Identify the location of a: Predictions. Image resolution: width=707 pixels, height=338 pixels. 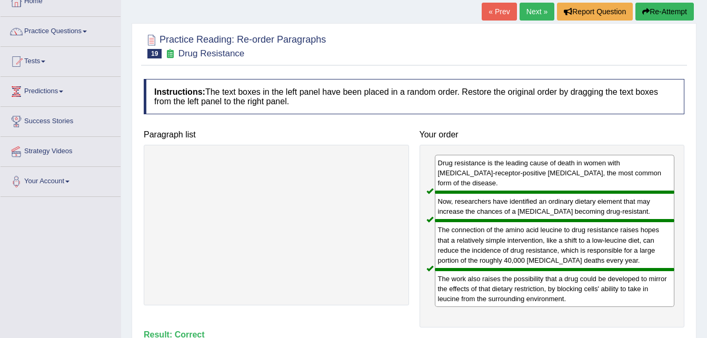
(60, 90).